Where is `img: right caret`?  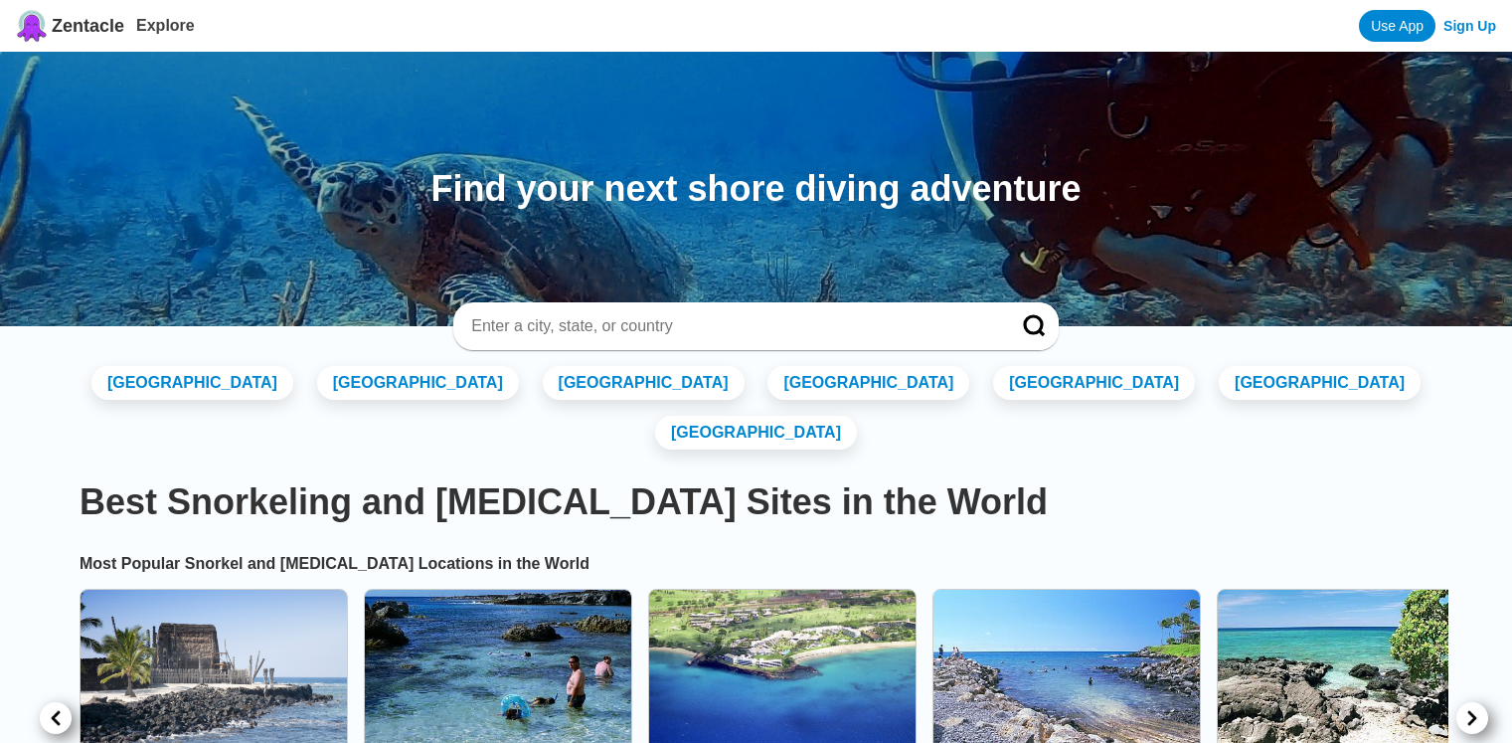
img: right caret is located at coordinates (1473, 718).